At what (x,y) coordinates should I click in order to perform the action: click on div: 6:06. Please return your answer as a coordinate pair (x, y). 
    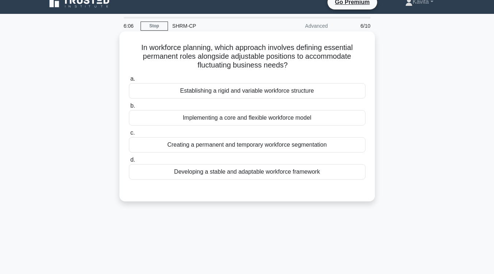
    Looking at the image, I should click on (130, 26).